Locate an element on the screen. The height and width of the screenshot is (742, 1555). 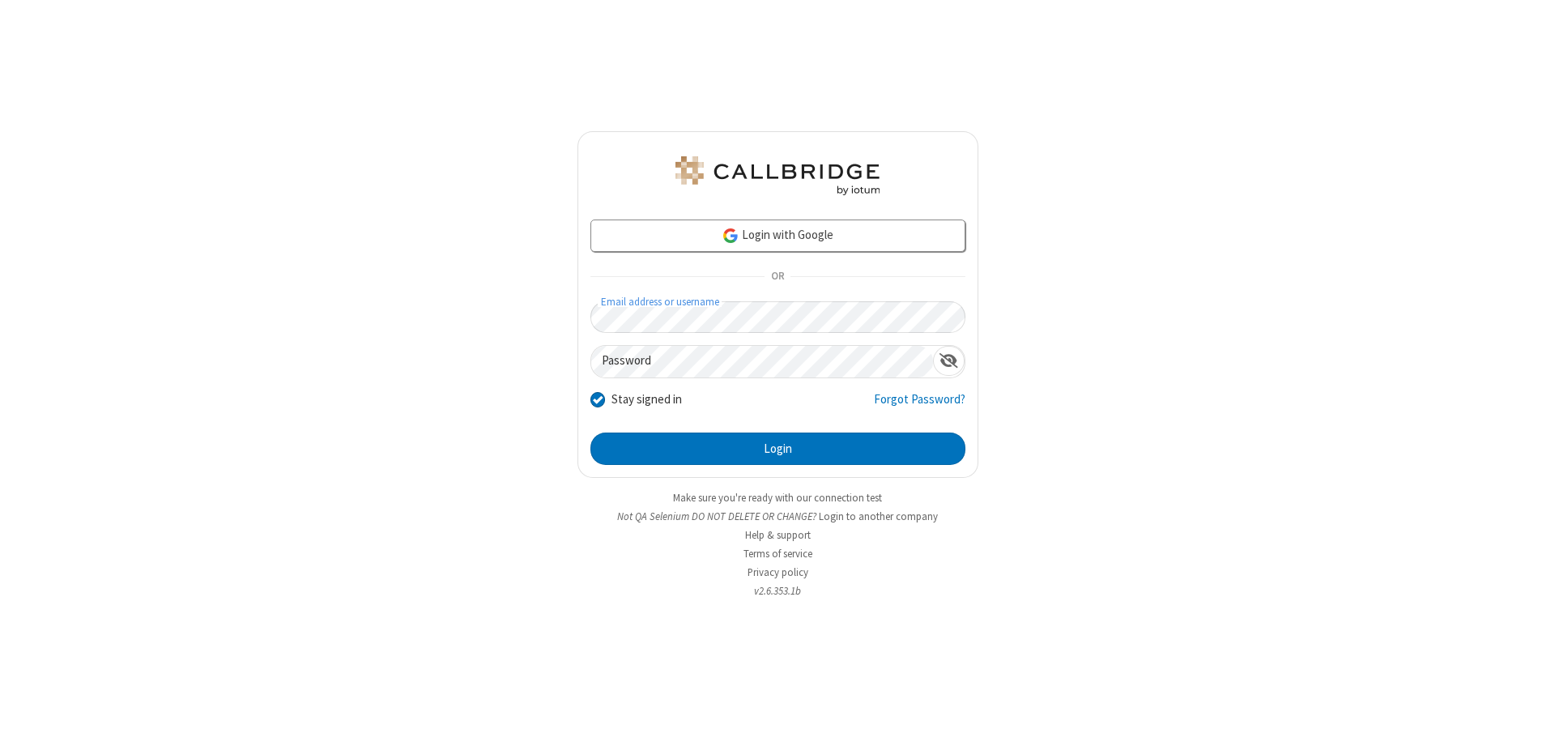
input: Password is located at coordinates (762, 361).